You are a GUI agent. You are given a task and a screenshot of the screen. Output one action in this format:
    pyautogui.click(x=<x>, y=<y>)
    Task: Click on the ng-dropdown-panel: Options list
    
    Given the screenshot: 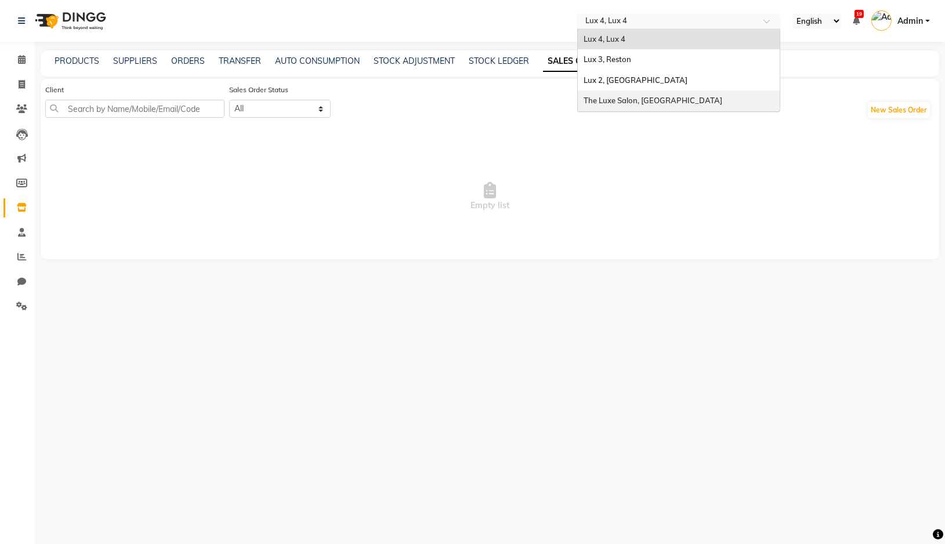 What is the action you would take?
    pyautogui.click(x=679, y=70)
    